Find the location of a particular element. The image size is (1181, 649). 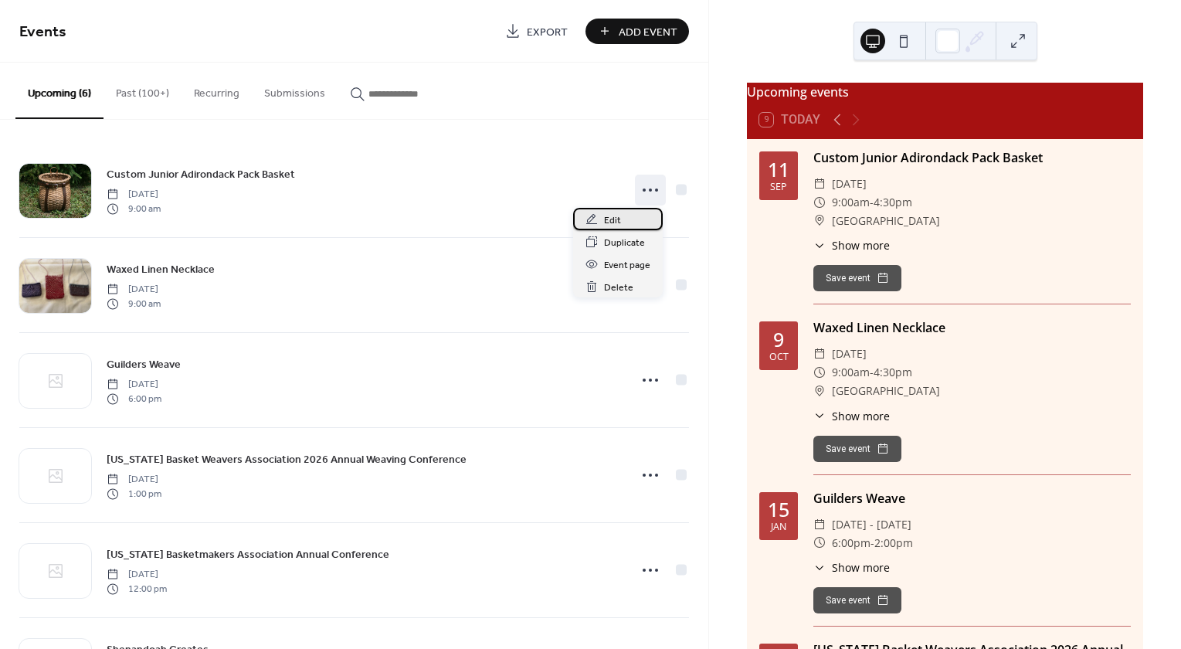

div: Waxed Linen Necklace is located at coordinates (972, 327).